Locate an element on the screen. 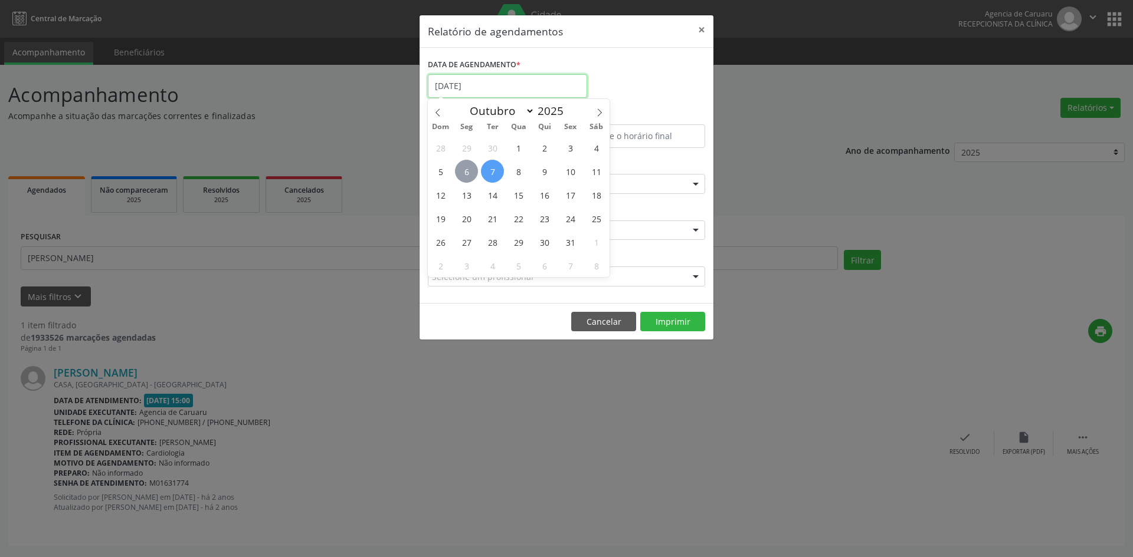 The width and height of the screenshot is (1133, 557). span: Novembro 2, 2025 is located at coordinates (440, 265).